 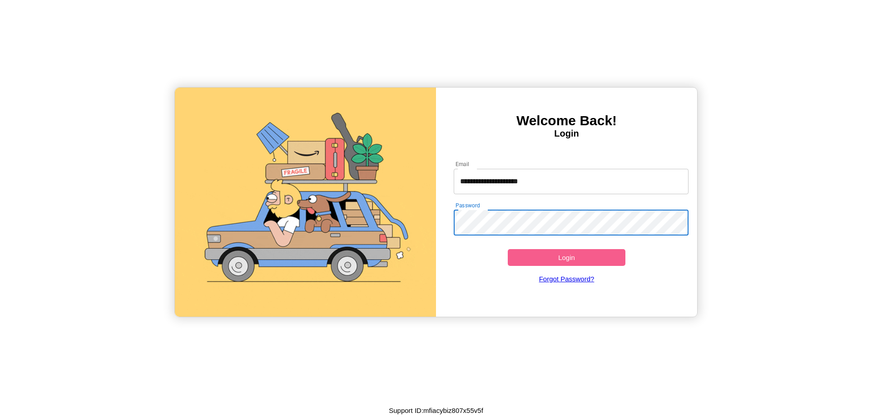 What do you see at coordinates (462, 164) in the screenshot?
I see `label: Email` at bounding box center [462, 164].